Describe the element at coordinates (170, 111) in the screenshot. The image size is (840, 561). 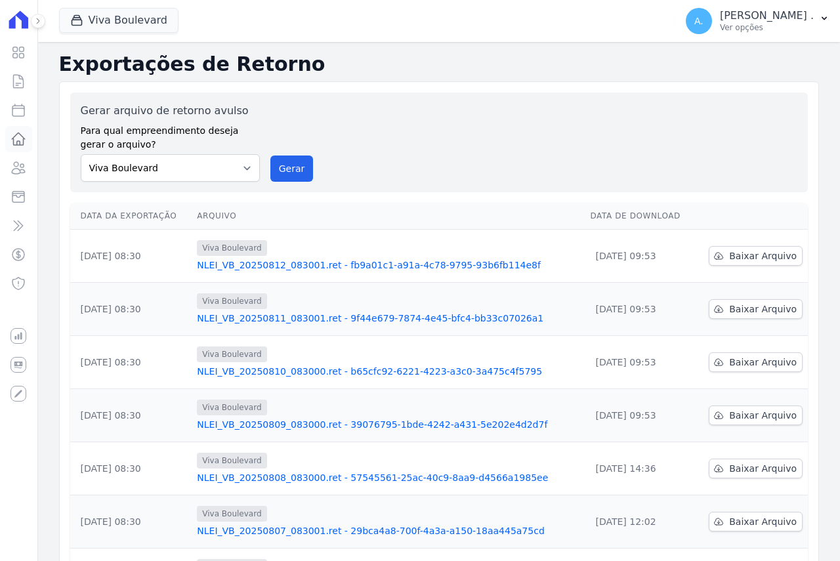
I see `label: Gerar arquivo de retorno avulso` at that location.